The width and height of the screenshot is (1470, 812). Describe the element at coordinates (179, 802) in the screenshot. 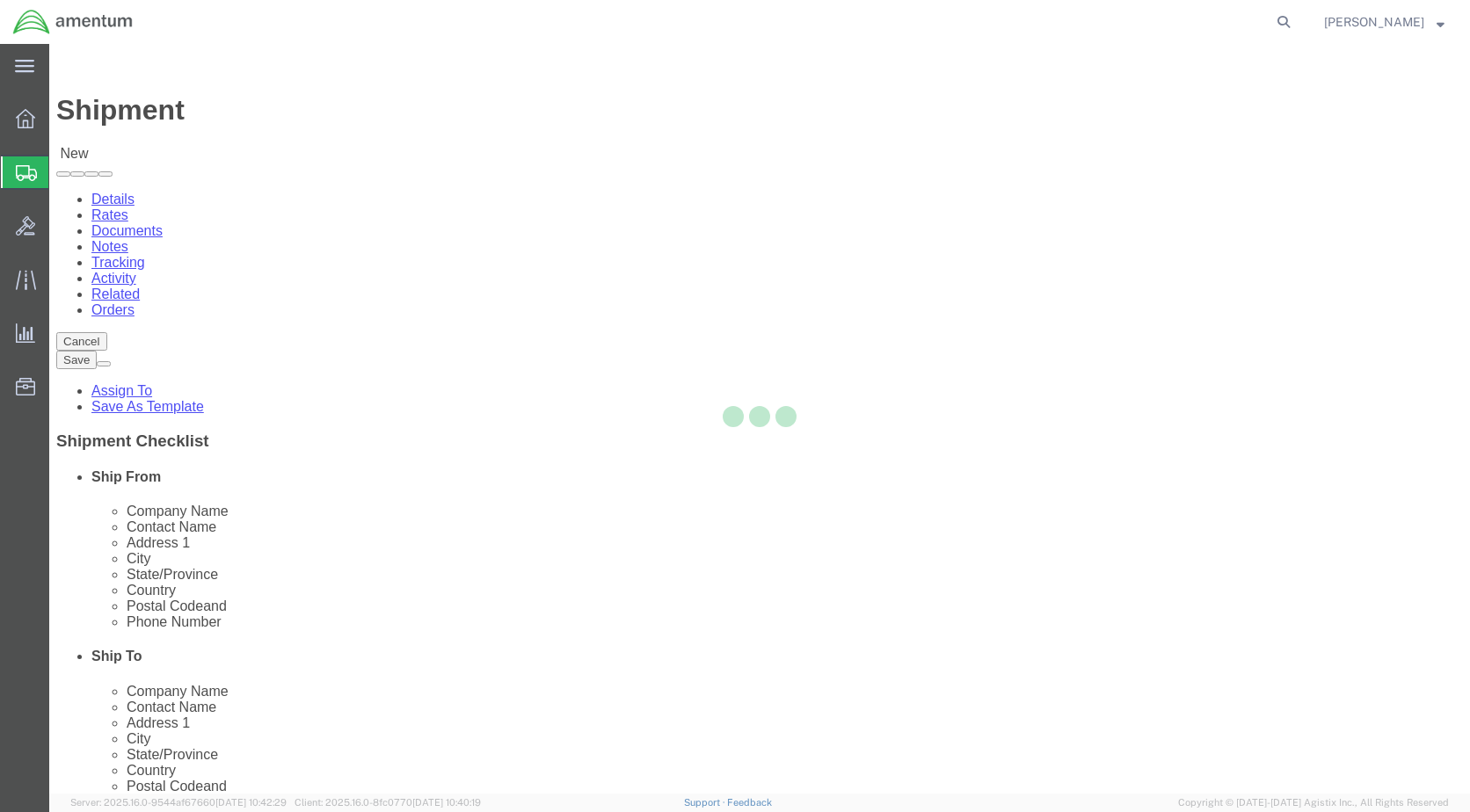

I see `span: Server: 2025.16.0-9544af67660` at that location.